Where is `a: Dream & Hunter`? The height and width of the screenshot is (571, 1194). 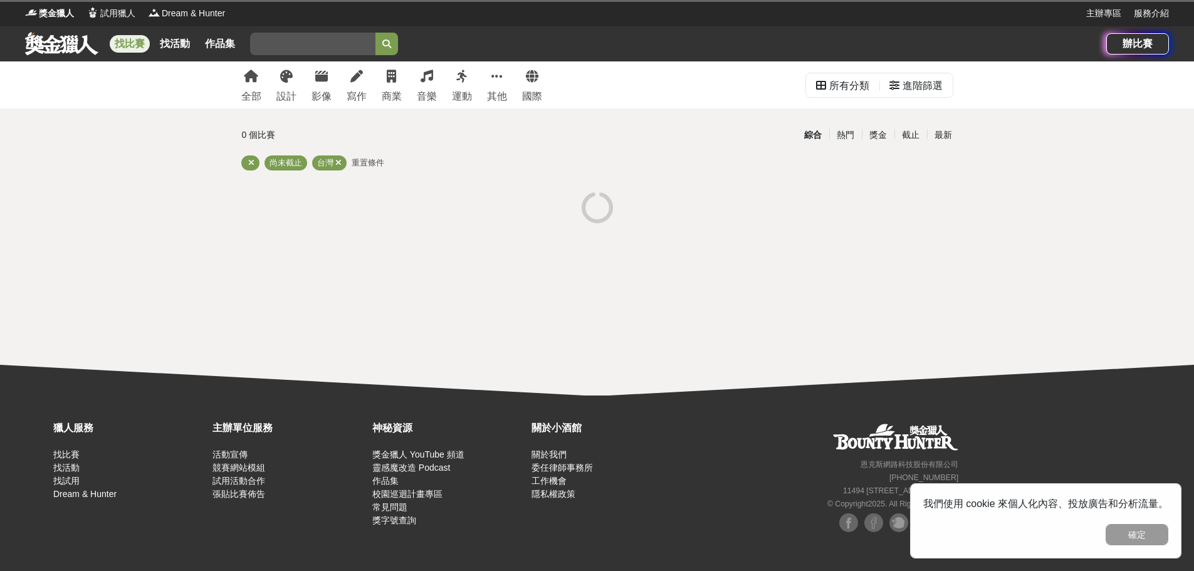 a: Dream & Hunter is located at coordinates (85, 494).